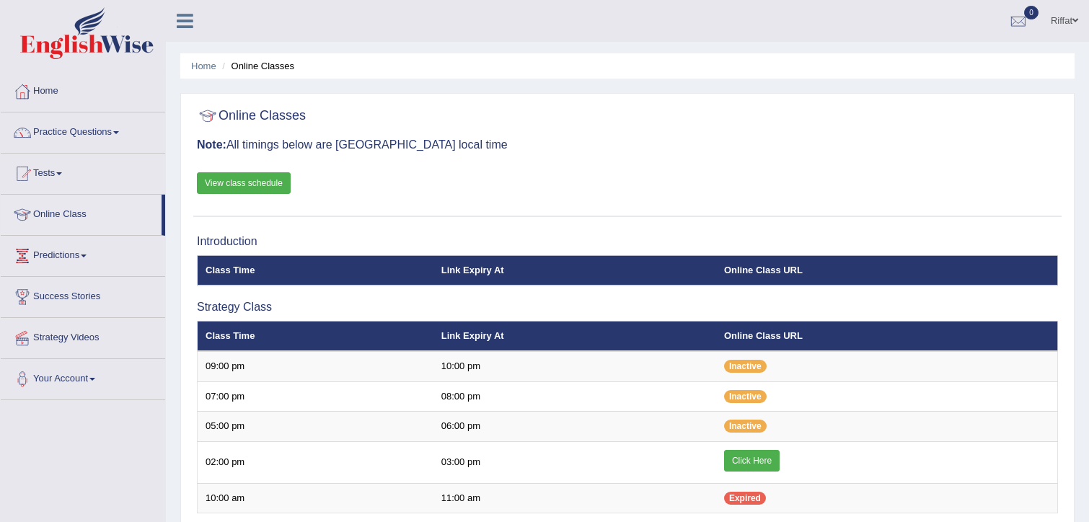  What do you see at coordinates (315, 397) in the screenshot?
I see `td: 07:00 pm` at bounding box center [315, 397].